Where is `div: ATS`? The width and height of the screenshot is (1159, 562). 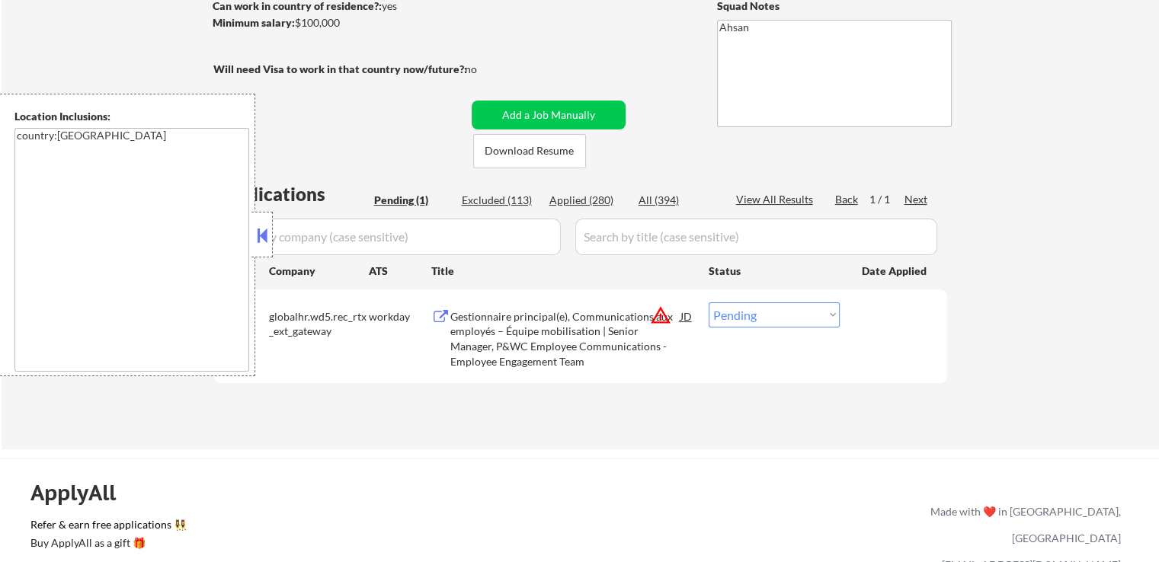
div: ATS is located at coordinates (400, 271).